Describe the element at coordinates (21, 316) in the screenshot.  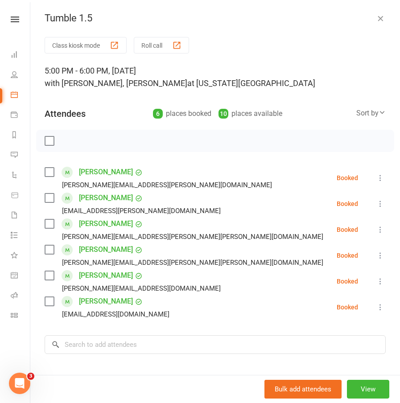
I see `a: Class kiosk mode` at that location.